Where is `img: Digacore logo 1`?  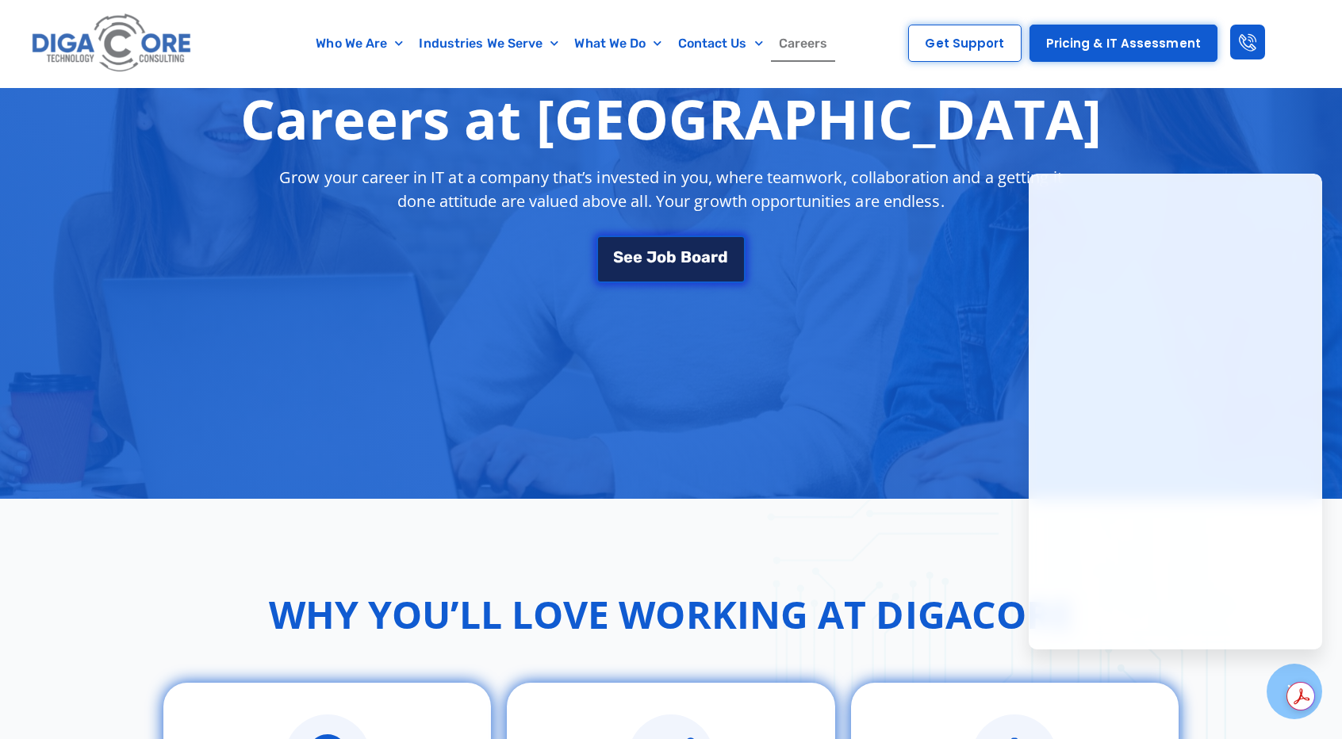 img: Digacore logo 1 is located at coordinates (112, 44).